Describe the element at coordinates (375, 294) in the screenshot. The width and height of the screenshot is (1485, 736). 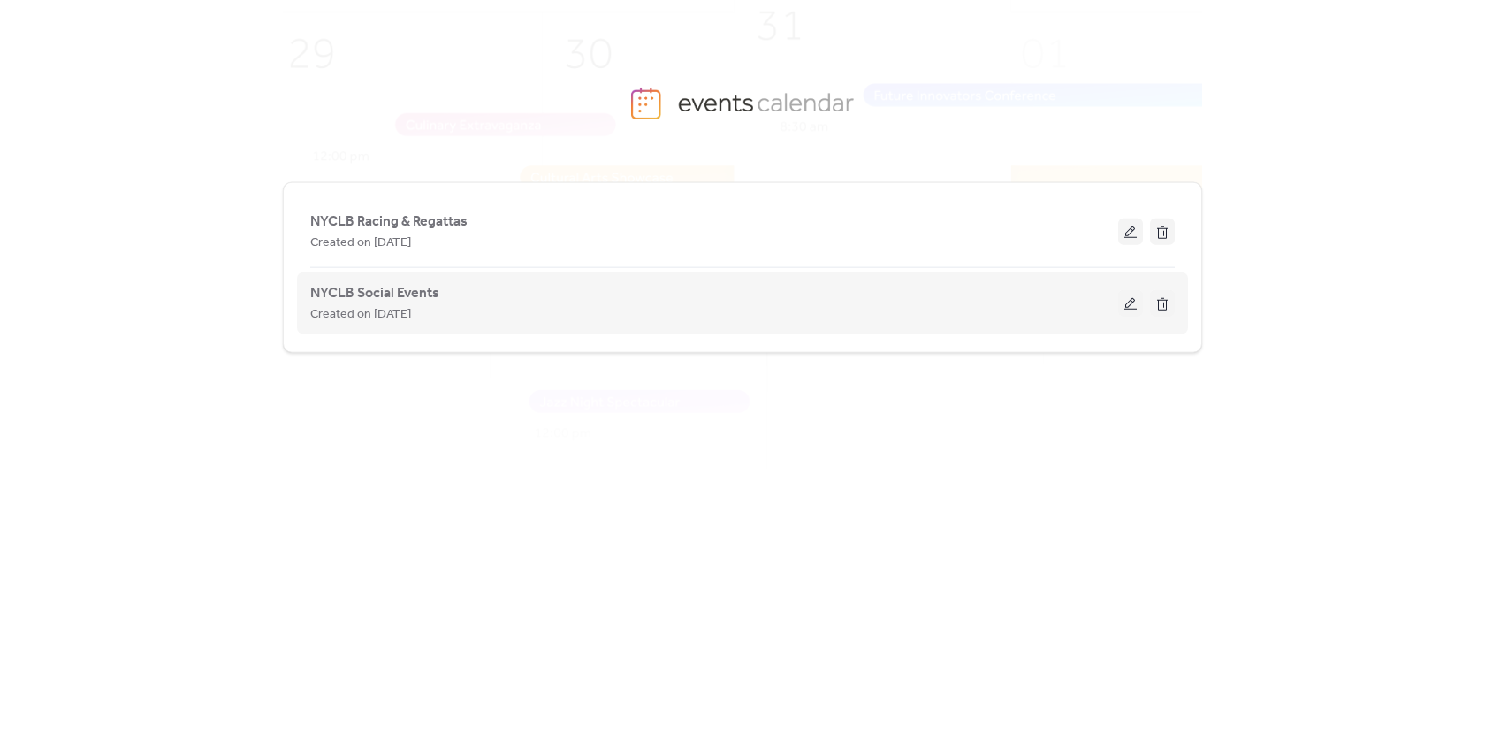
I see `span: NYCLB Social Events` at that location.